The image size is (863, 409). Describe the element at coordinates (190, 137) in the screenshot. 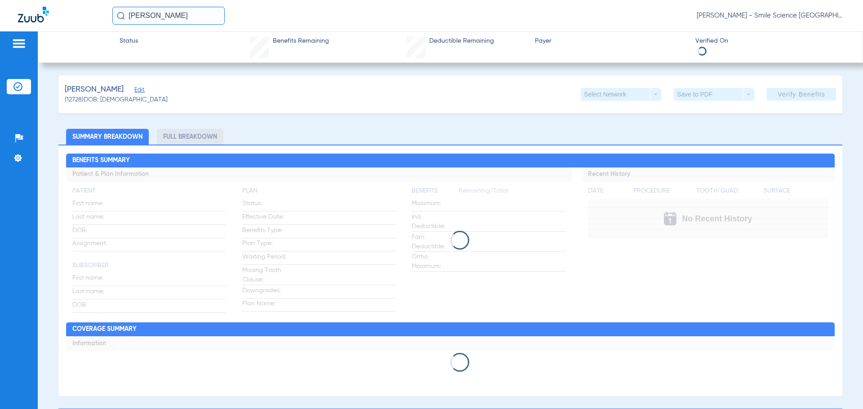

I see `li: Full Breakdown` at that location.